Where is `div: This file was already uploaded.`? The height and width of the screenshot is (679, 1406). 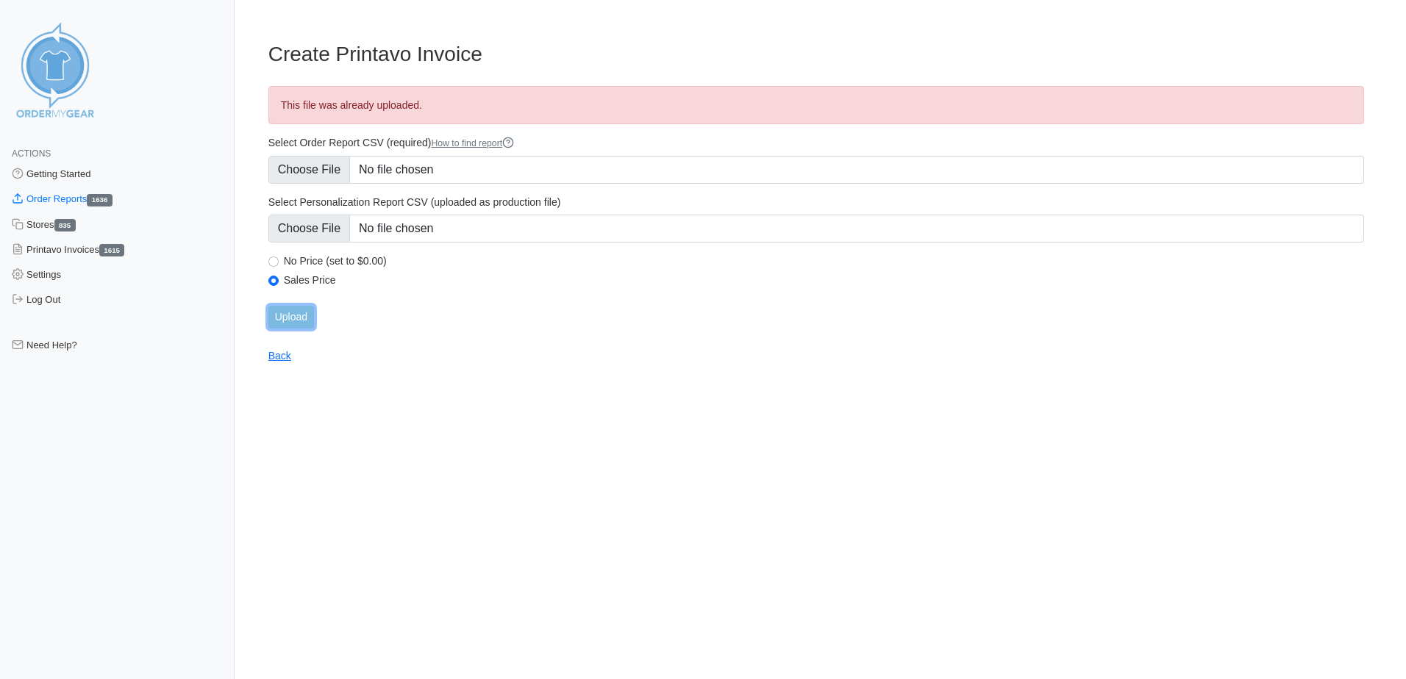
div: This file was already uploaded. is located at coordinates (816, 105).